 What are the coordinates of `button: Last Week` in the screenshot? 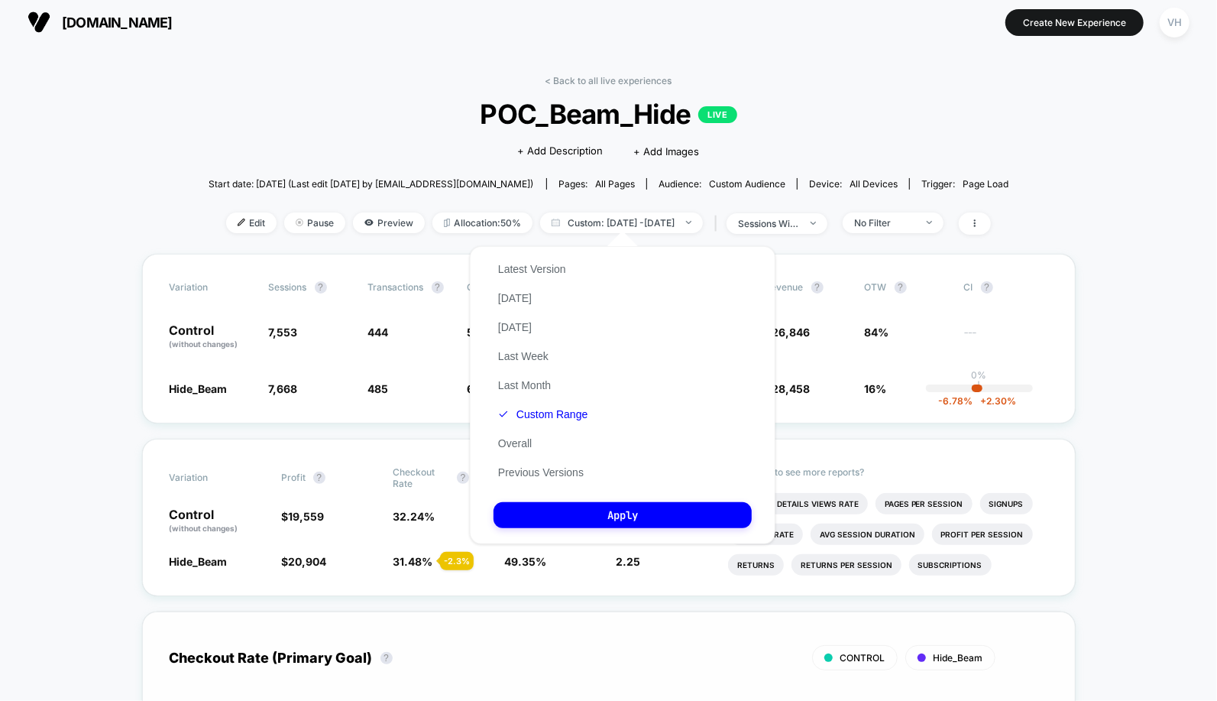 It's located at (523, 356).